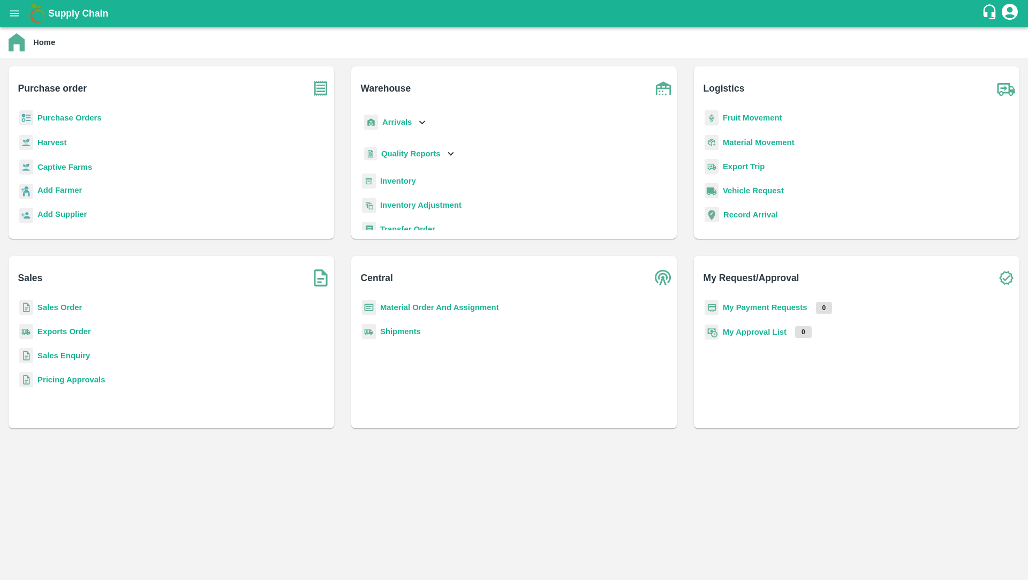 This screenshot has height=580, width=1028. What do you see at coordinates (759, 142) in the screenshot?
I see `a: Material Movement` at bounding box center [759, 142].